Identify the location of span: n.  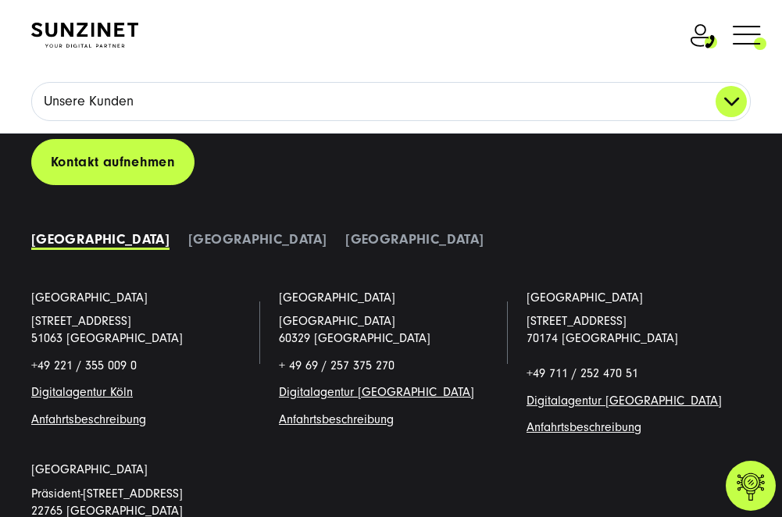
(130, 392).